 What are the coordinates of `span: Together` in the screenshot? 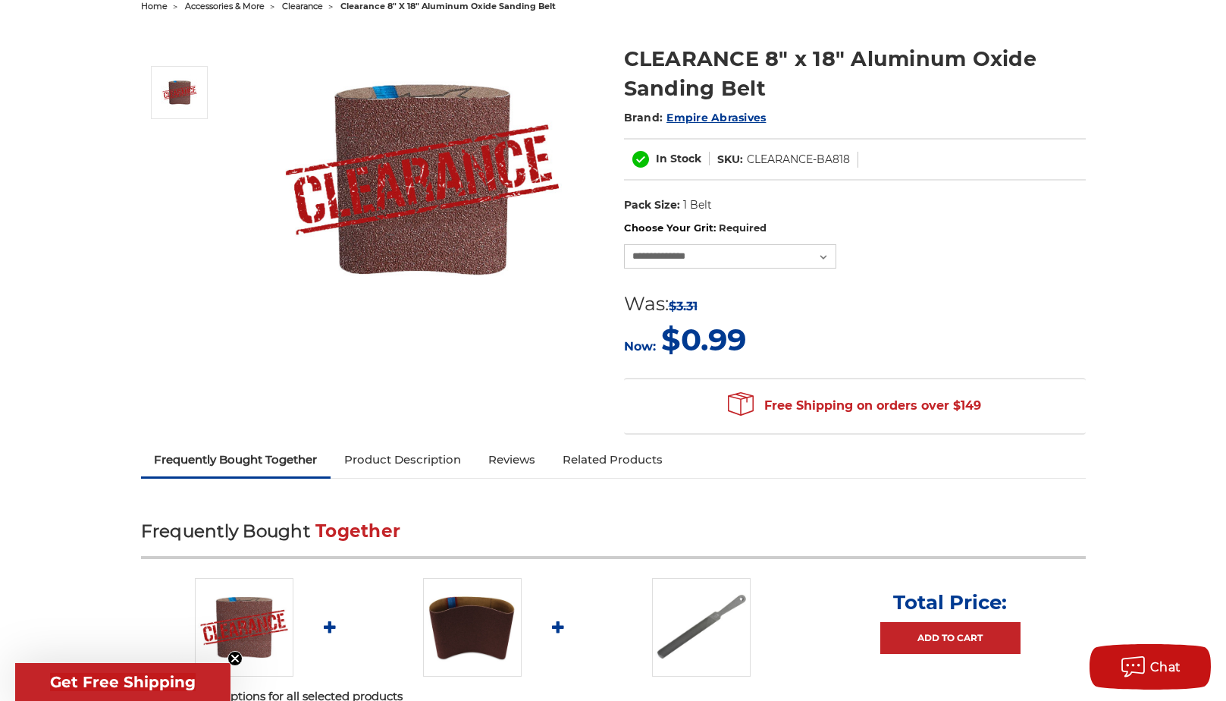 It's located at (358, 531).